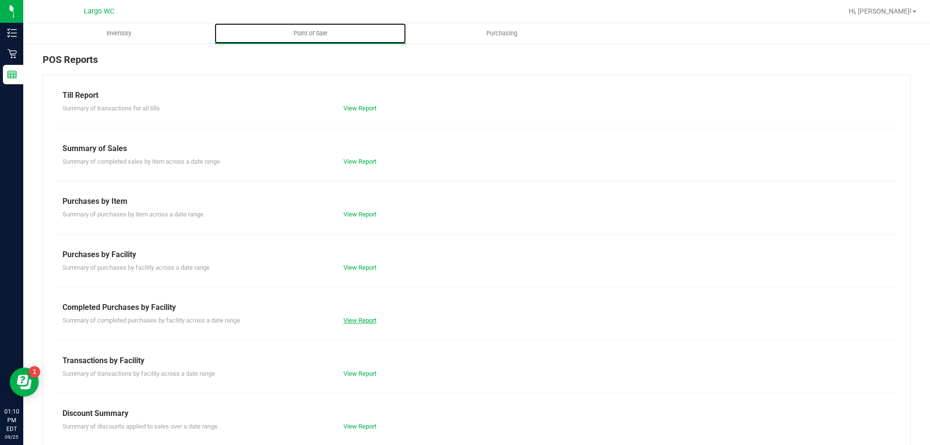 This screenshot has width=930, height=445. Describe the element at coordinates (477, 63) in the screenshot. I see `div: POS Reports` at that location.